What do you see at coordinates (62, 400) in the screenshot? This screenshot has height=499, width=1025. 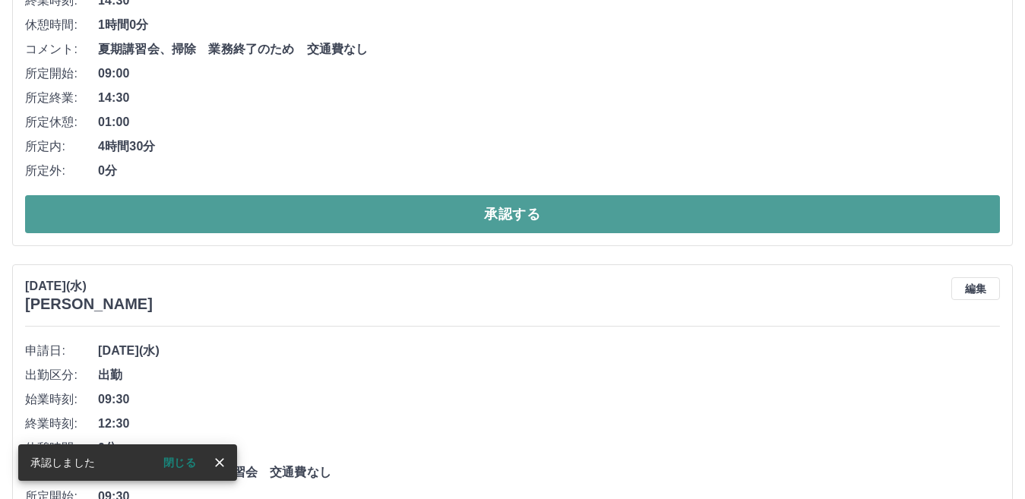 I see `span: 始業時刻:` at bounding box center [62, 400].